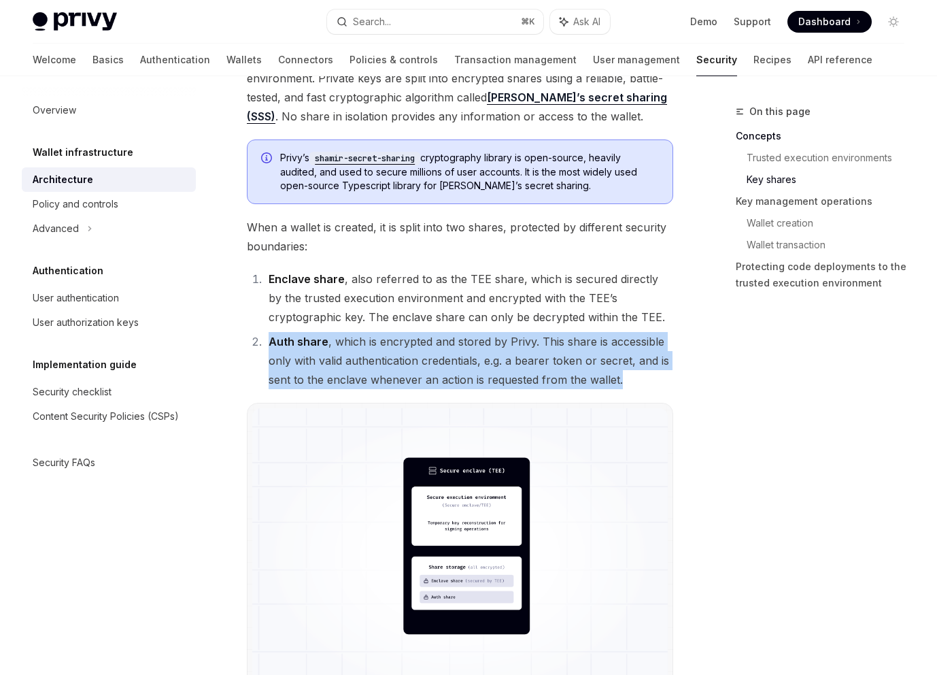  What do you see at coordinates (109, 322) in the screenshot?
I see `a: User authorization keys` at bounding box center [109, 322].